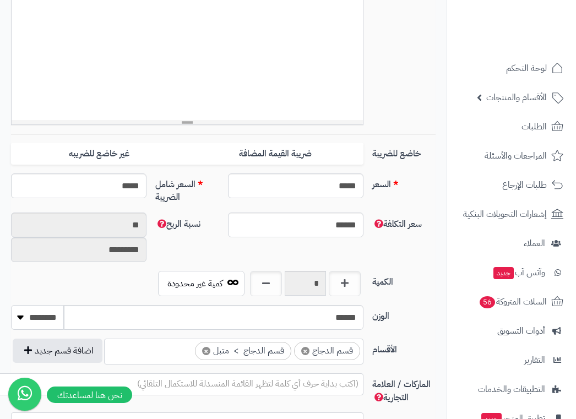 The width and height of the screenshot is (576, 419). Describe the element at coordinates (512, 68) in the screenshot. I see `a: لوحة التحكم` at that location.